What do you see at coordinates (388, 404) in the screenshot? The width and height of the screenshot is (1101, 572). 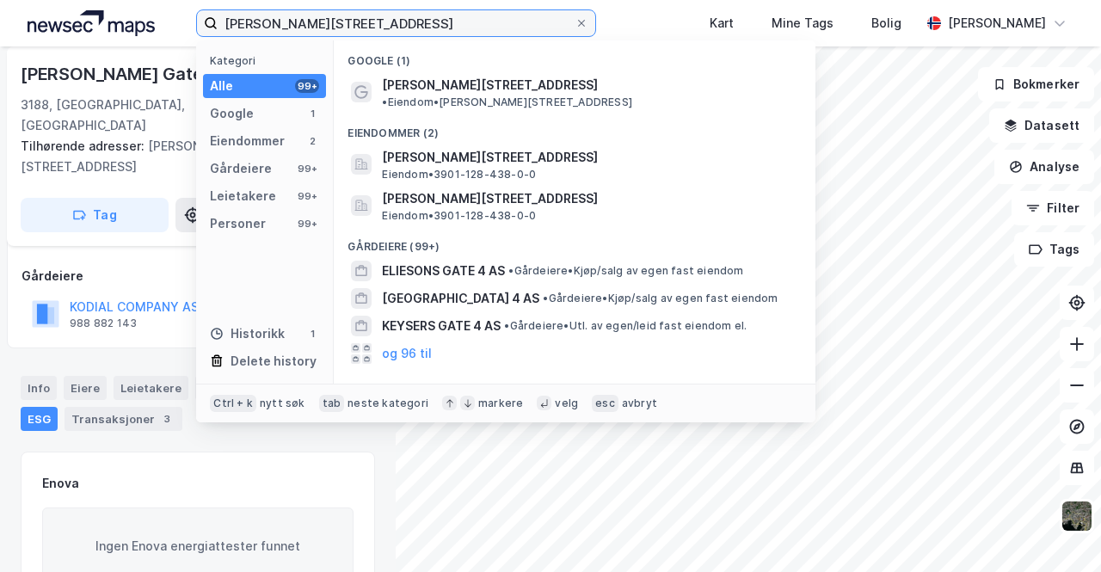 I see `div: neste kategori` at bounding box center [388, 404].